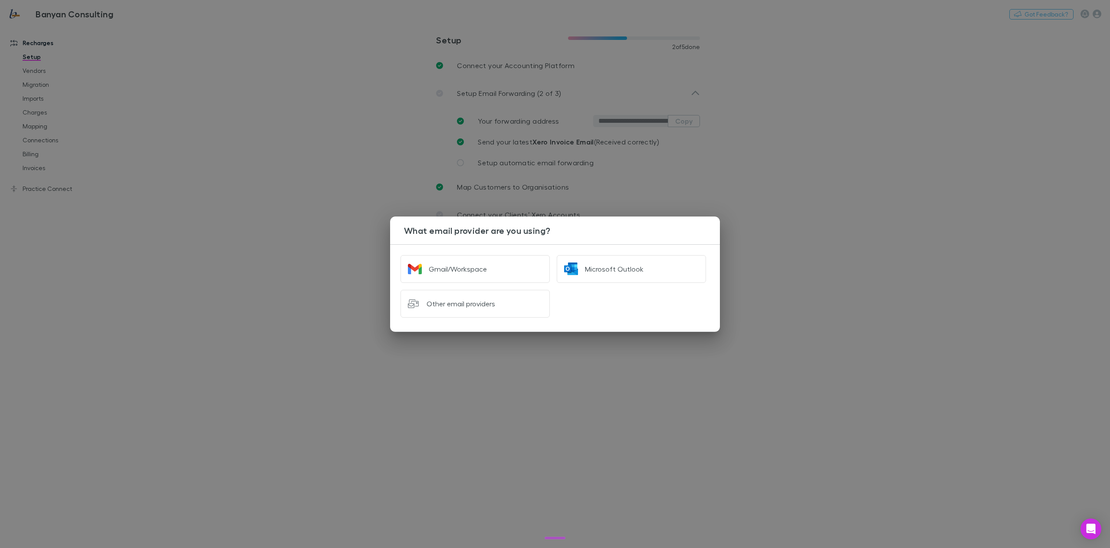 The width and height of the screenshot is (1110, 548). What do you see at coordinates (475, 269) in the screenshot?
I see `button: Gmail/Workspace` at bounding box center [475, 269].